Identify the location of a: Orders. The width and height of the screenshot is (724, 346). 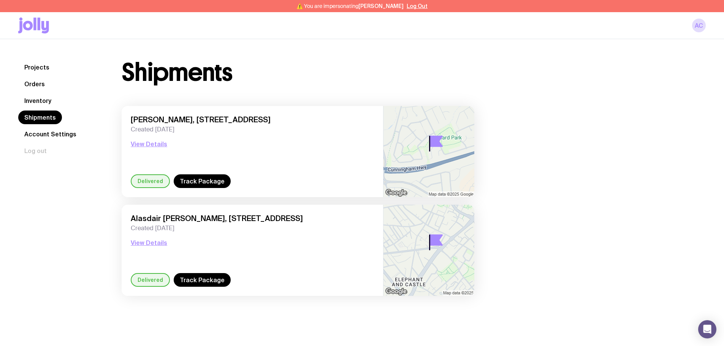
(35, 84).